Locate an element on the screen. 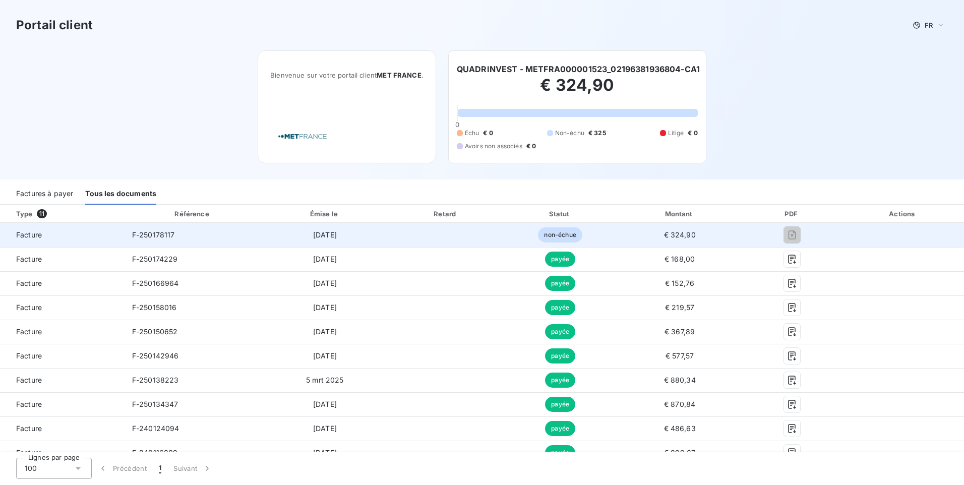  div: PDF is located at coordinates (792, 214).